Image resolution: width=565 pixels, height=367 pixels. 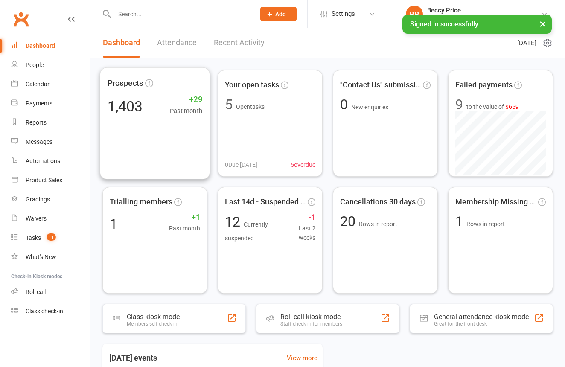 I want to click on a: People, so click(x=50, y=65).